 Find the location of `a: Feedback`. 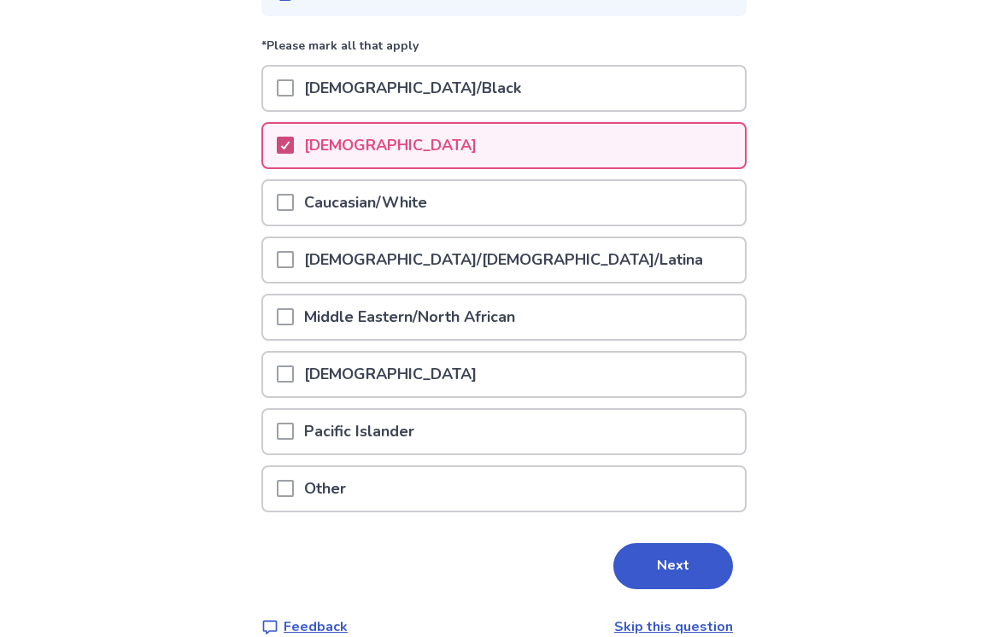

a: Feedback is located at coordinates (304, 627).